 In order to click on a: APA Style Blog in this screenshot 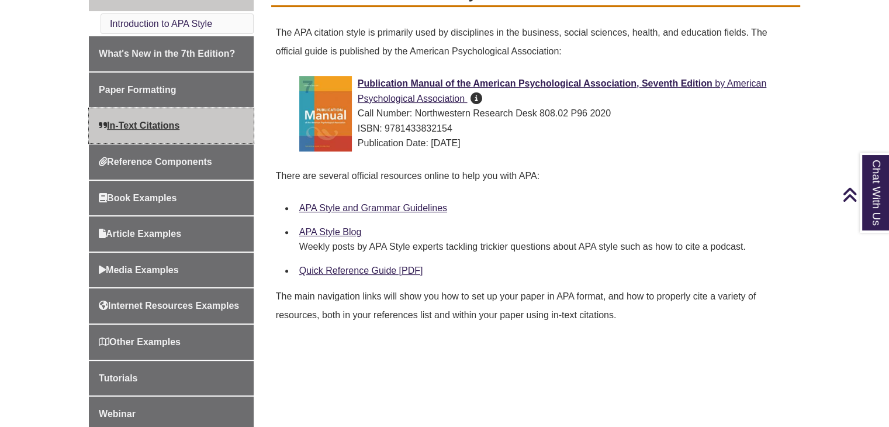, I will do `click(330, 231)`.